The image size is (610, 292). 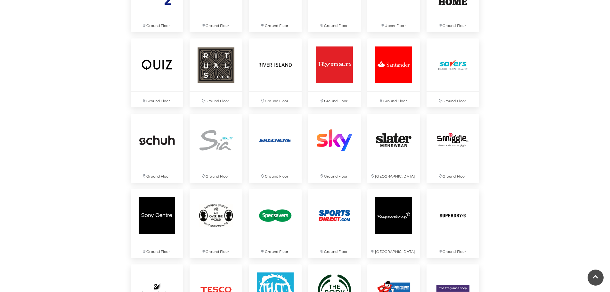 What do you see at coordinates (394, 24) in the screenshot?
I see `p: Upper Floor` at bounding box center [394, 24].